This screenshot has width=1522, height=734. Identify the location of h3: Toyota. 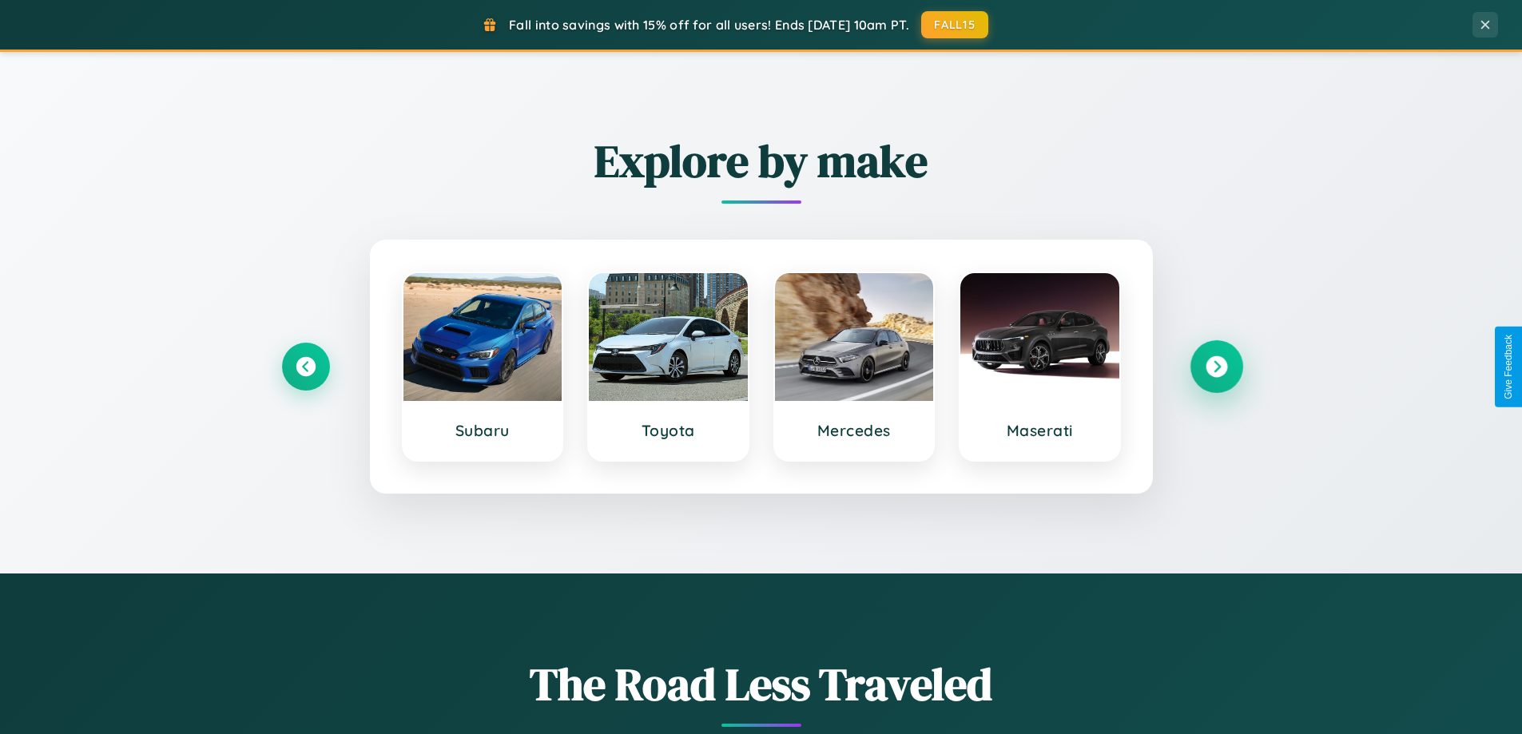
(668, 431).